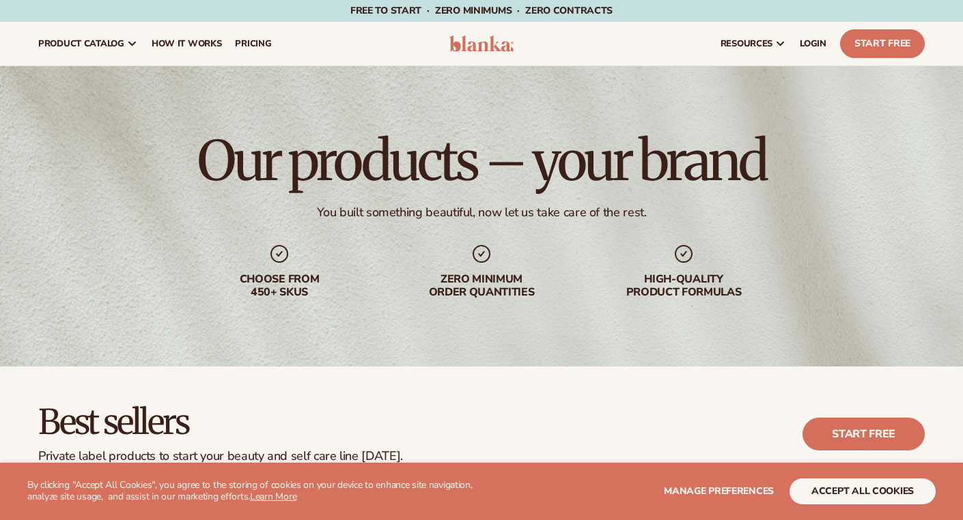 The image size is (963, 520). I want to click on a: logo, so click(481, 44).